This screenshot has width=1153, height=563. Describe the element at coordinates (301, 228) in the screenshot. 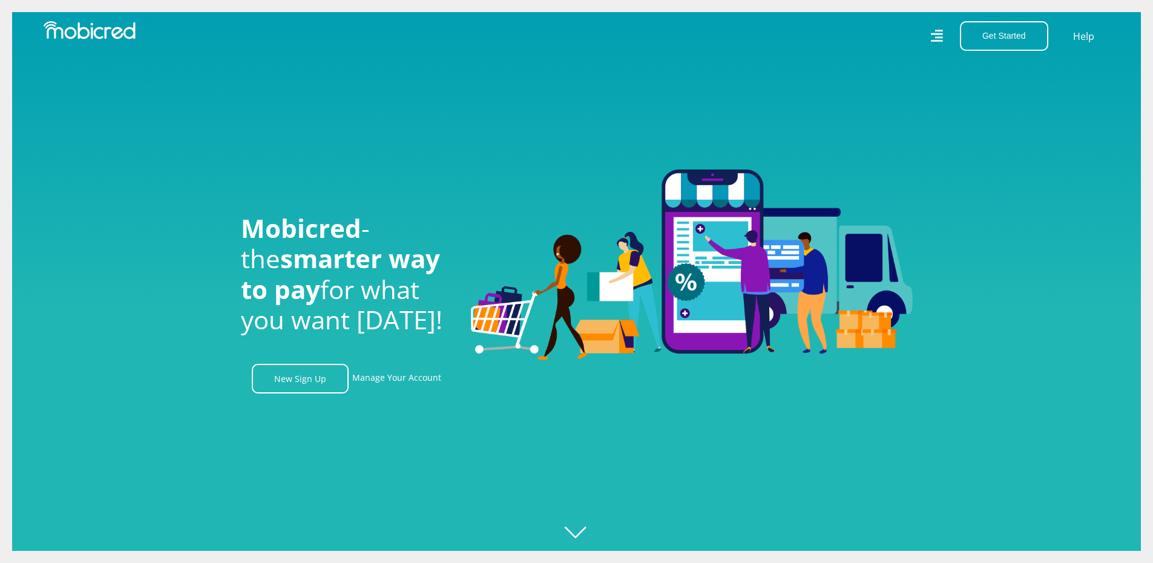

I see `span: Mobicred` at that location.